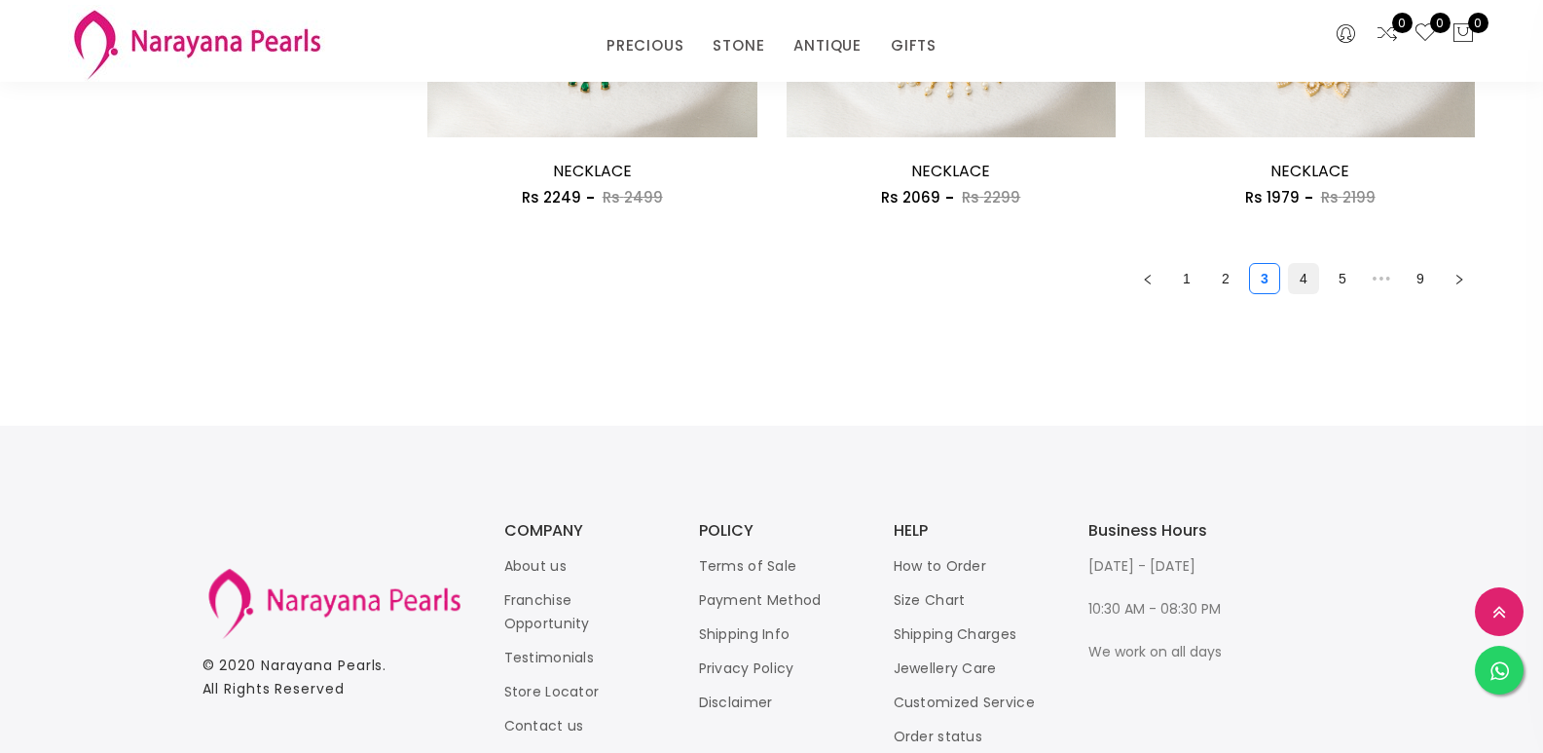 The width and height of the screenshot is (1543, 753). I want to click on a: Contact us, so click(544, 725).